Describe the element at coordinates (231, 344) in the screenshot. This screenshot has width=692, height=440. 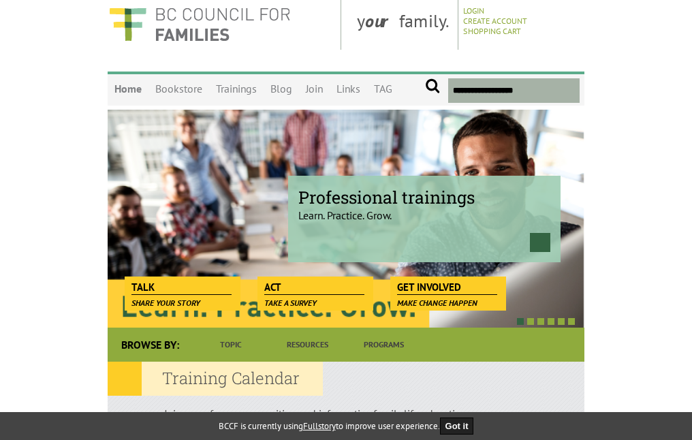
I see `a: Topic` at that location.